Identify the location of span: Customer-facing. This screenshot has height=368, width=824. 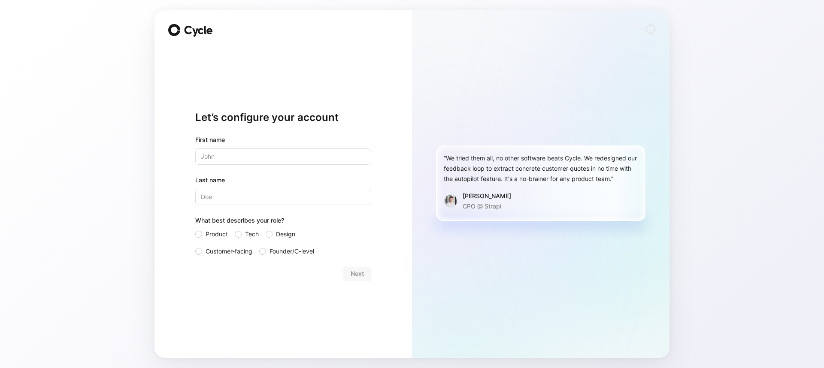
(229, 251).